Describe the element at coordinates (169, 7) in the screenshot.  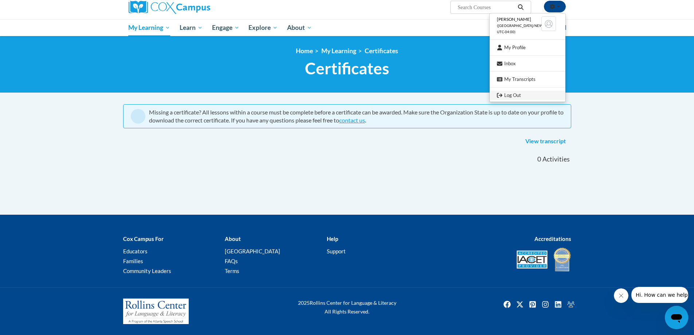
I see `img: Cox Campus` at that location.